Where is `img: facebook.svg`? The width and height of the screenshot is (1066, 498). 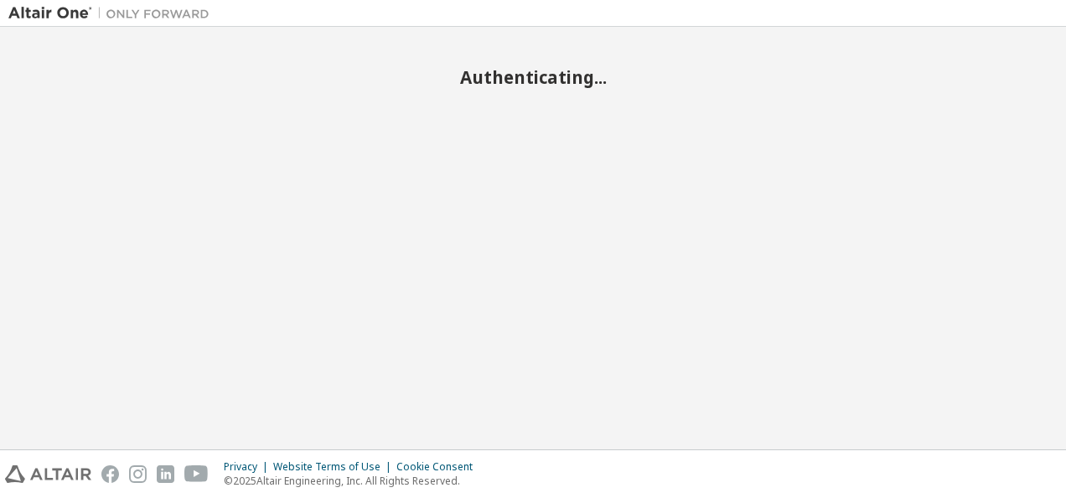
img: facebook.svg is located at coordinates (110, 474).